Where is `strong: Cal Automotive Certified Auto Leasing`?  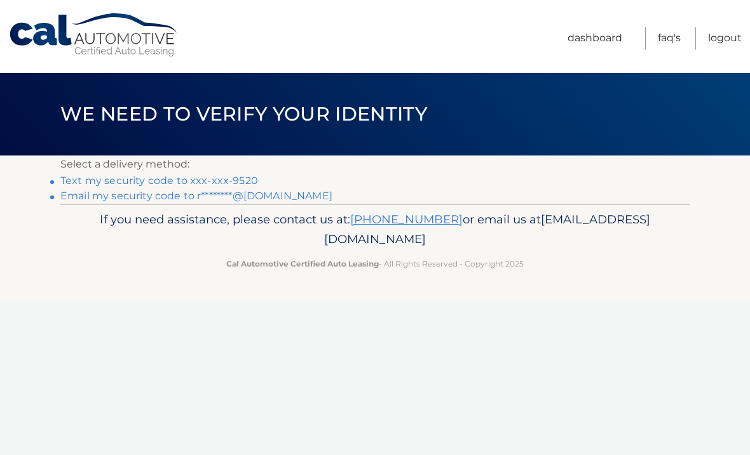
strong: Cal Automotive Certified Auto Leasing is located at coordinates (302, 264).